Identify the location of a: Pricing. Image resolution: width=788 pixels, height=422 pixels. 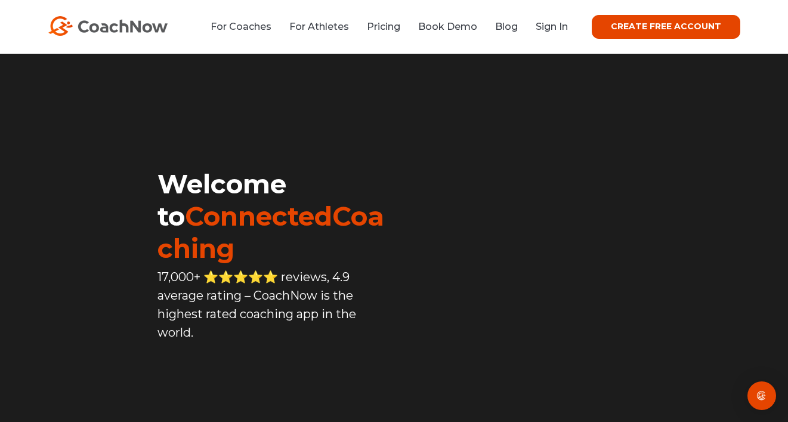
(384, 26).